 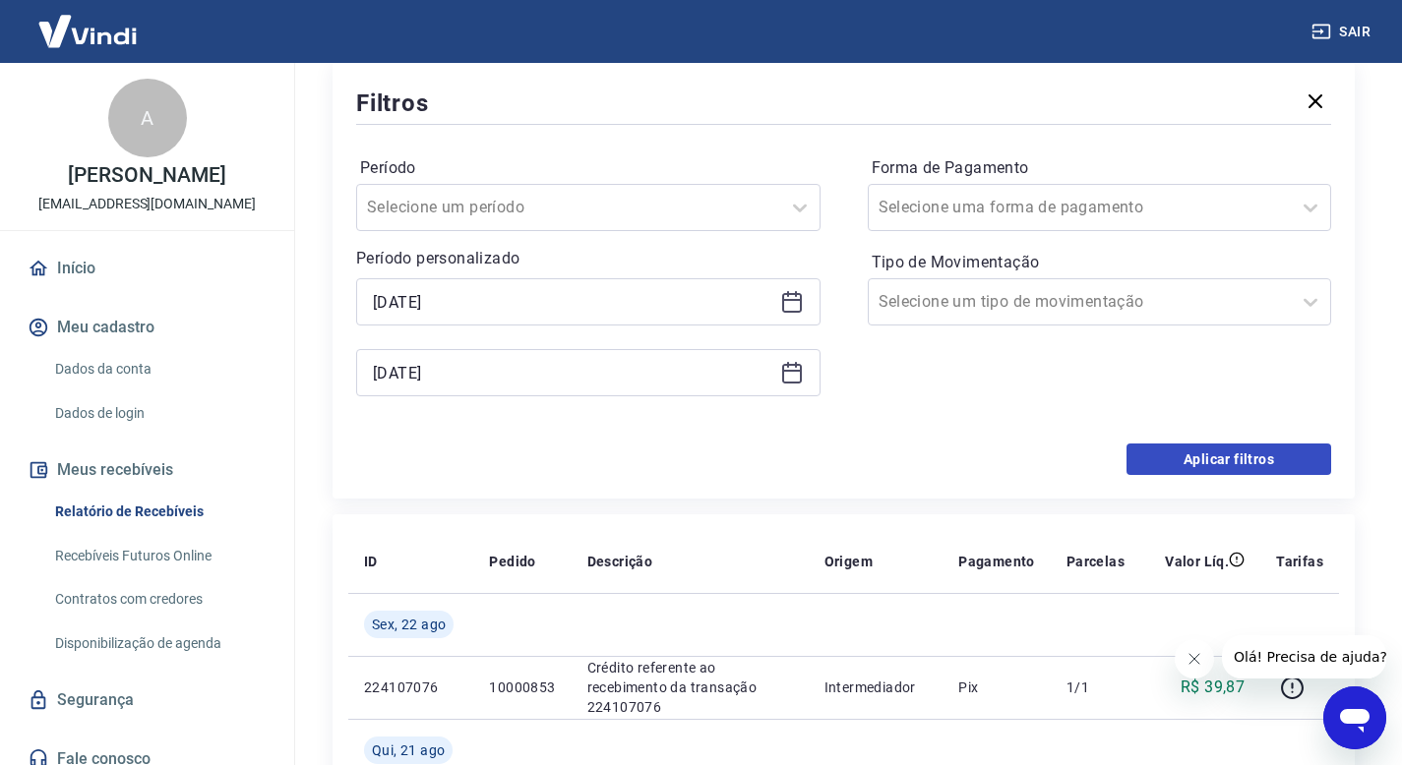 What do you see at coordinates (410, 688) in the screenshot?
I see `p: 224107076` at bounding box center [410, 688].